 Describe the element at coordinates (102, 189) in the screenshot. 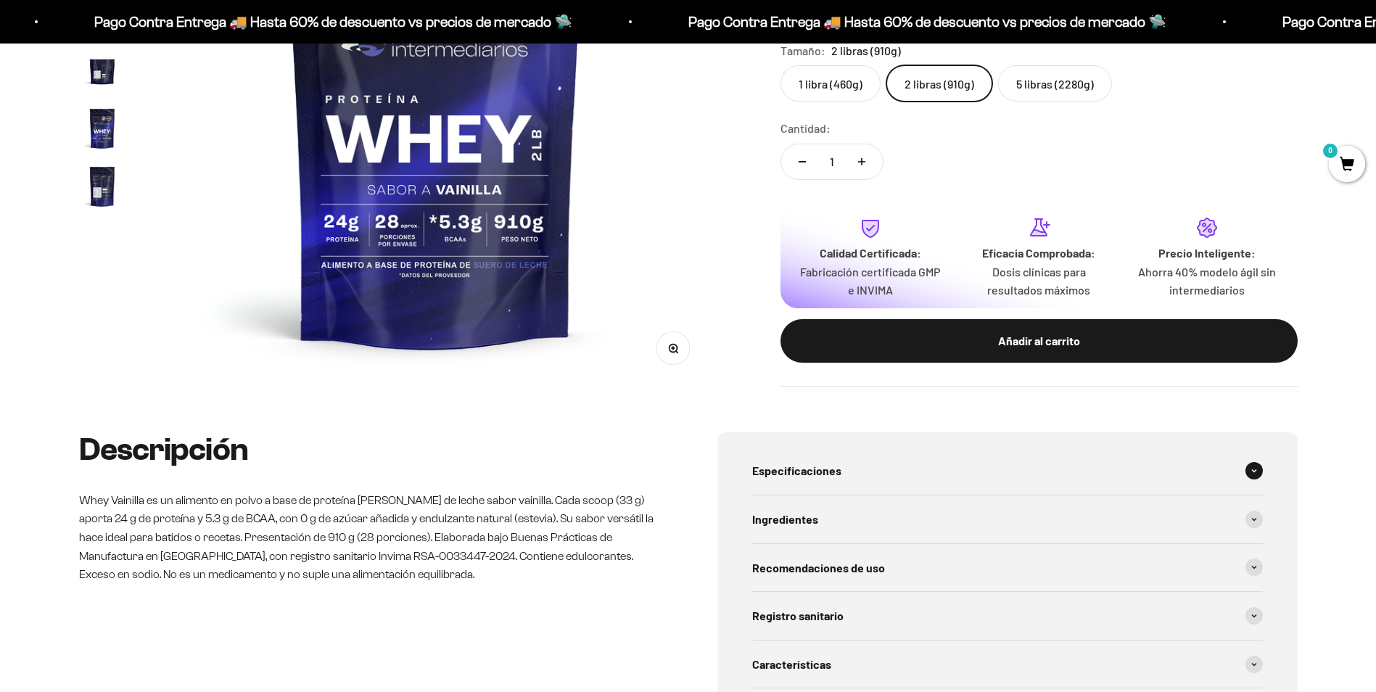

I see `button: Ir al artículo 7` at that location.